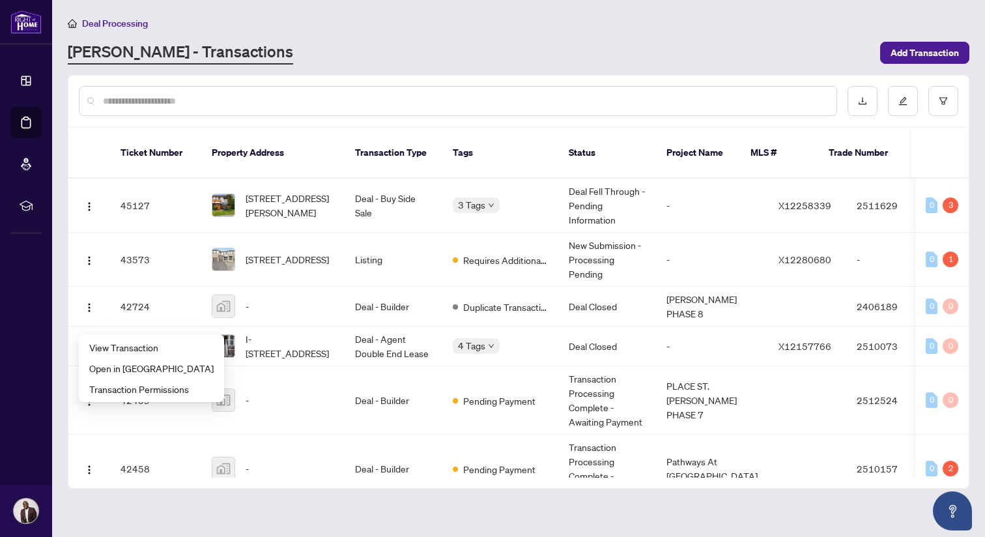 The image size is (985, 537). I want to click on span: Transaction Permissions, so click(151, 389).